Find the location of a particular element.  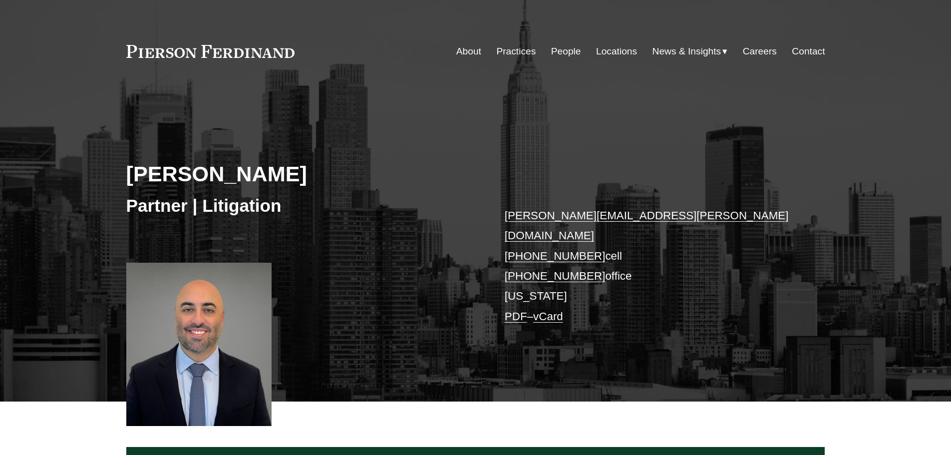

a: Careers is located at coordinates (760, 51).